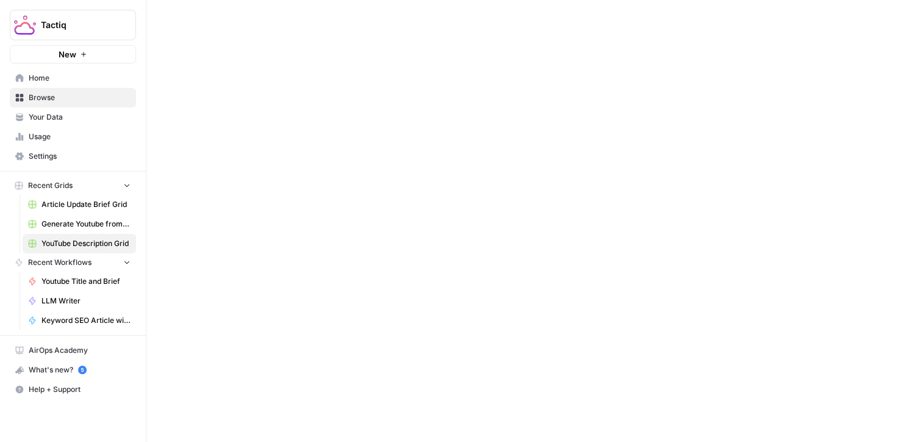  I want to click on a: YouTube Description Grid, so click(79, 244).